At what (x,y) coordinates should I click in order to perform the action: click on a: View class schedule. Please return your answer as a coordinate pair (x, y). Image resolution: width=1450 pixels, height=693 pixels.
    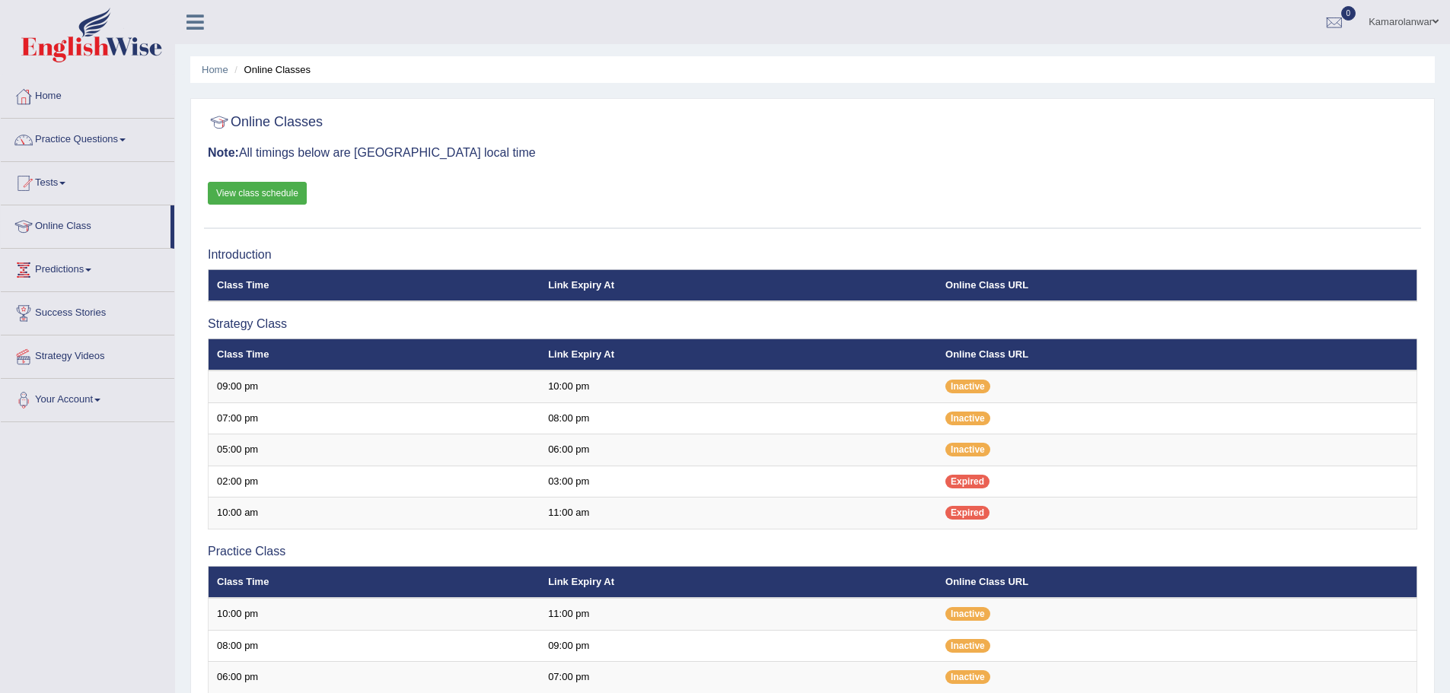
    Looking at the image, I should click on (257, 193).